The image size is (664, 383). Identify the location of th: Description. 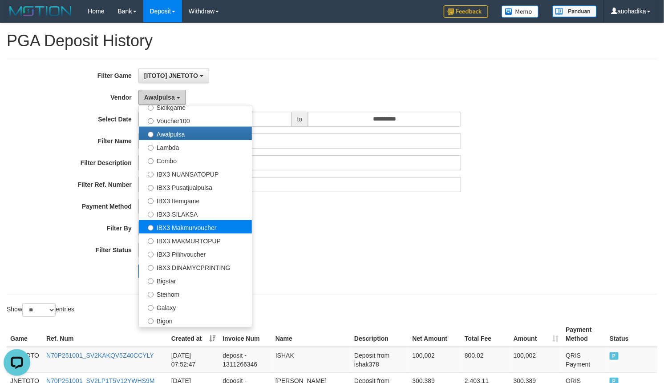
(380, 334).